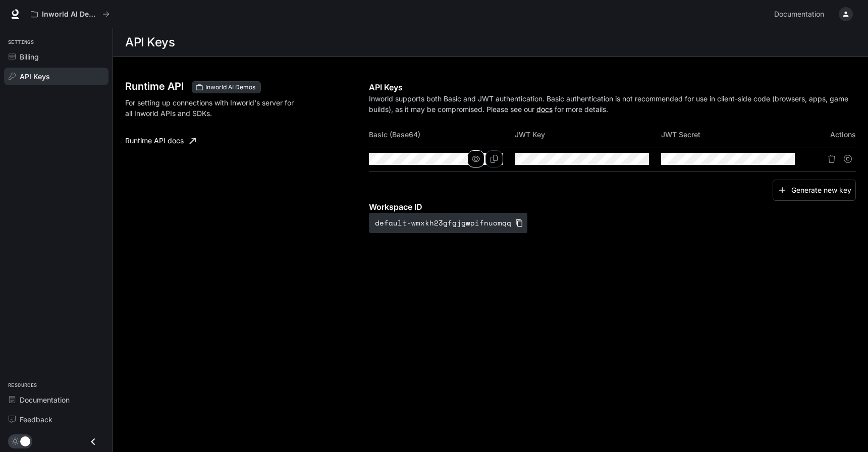 This screenshot has height=452, width=868. Describe the element at coordinates (150, 42) in the screenshot. I see `h1: API Keys` at that location.